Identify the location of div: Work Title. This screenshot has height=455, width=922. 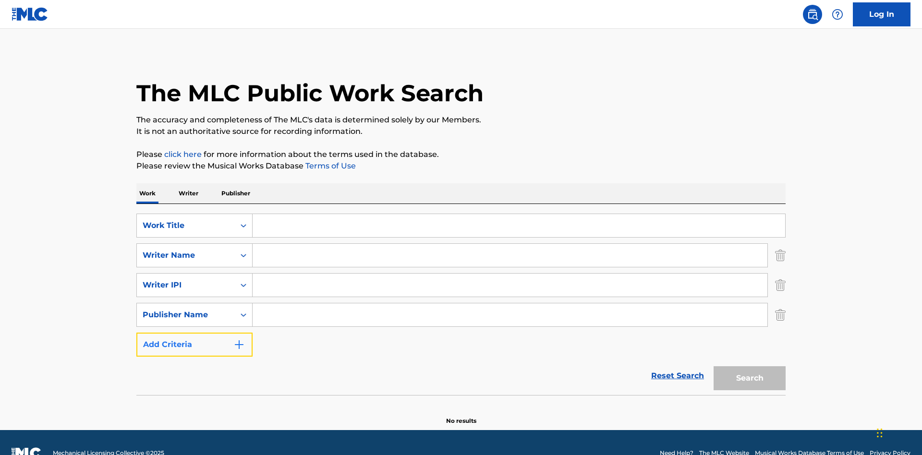
(186, 226).